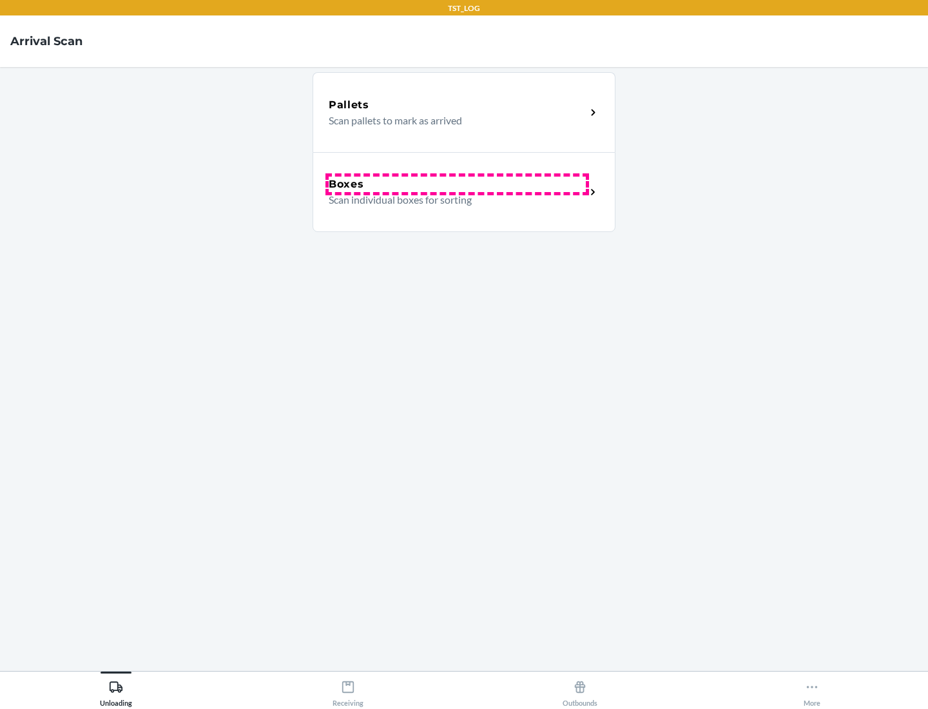 The image size is (928, 709). What do you see at coordinates (580, 689) in the screenshot?
I see `button: Outbounds` at bounding box center [580, 689].